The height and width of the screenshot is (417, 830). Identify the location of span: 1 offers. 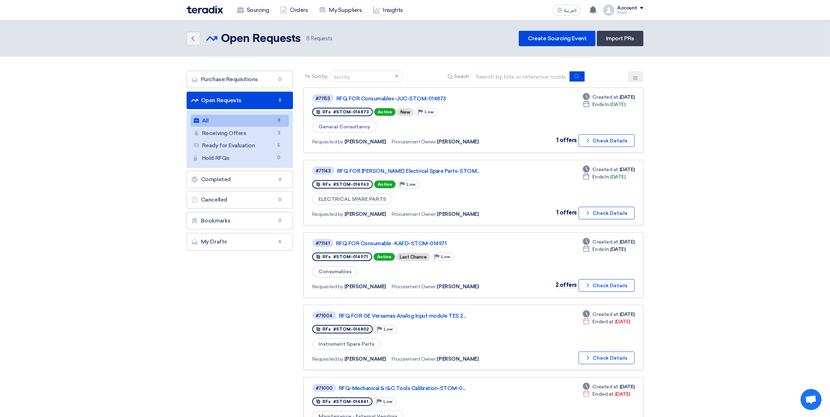
(566, 212).